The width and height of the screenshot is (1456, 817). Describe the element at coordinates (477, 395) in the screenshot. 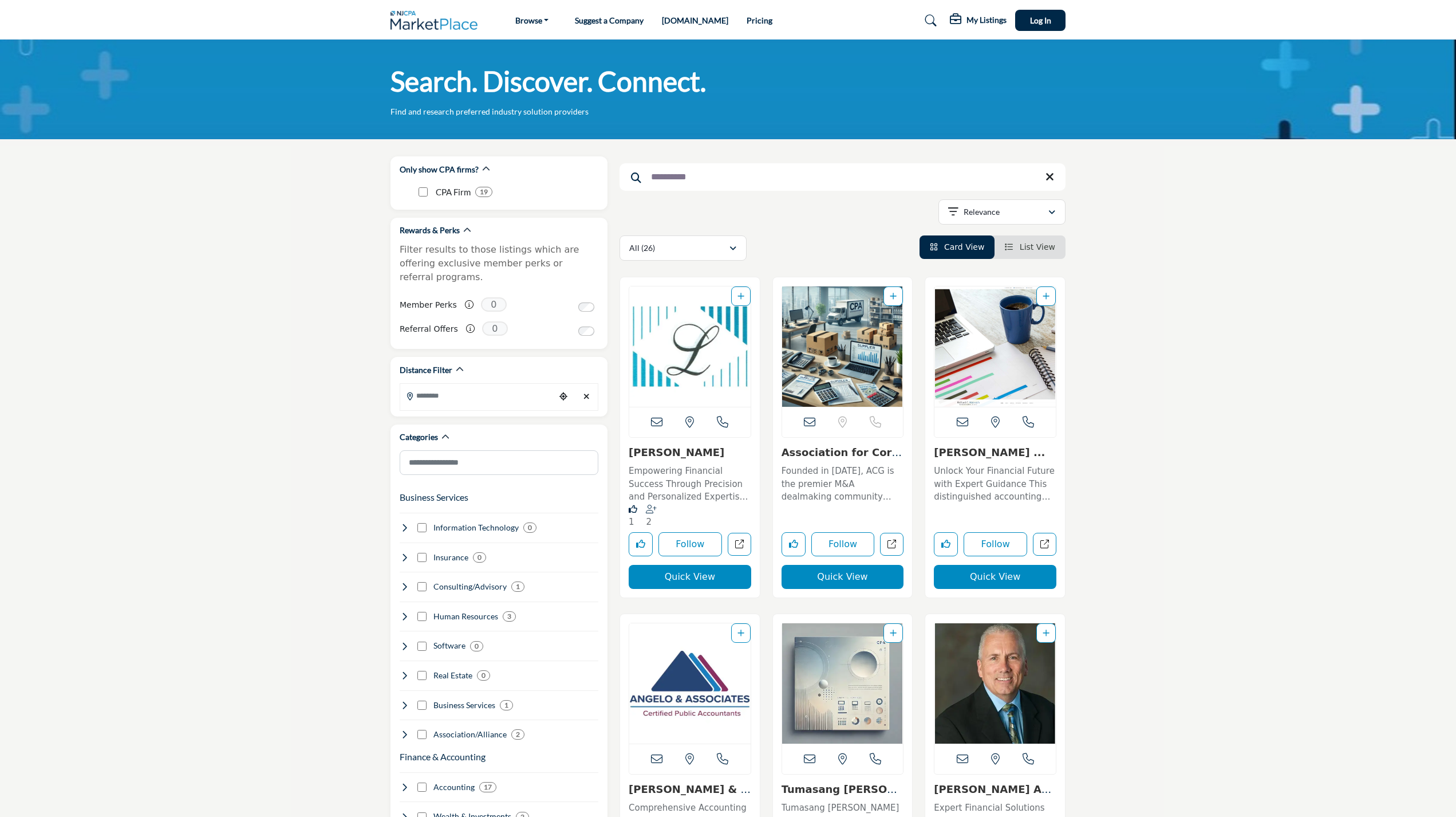

I see `input: Search Location` at that location.